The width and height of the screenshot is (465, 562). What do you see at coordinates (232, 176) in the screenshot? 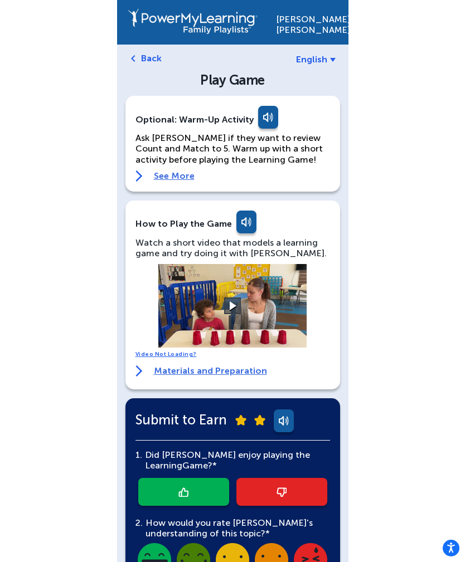
I see `a: See More` at bounding box center [232, 176].